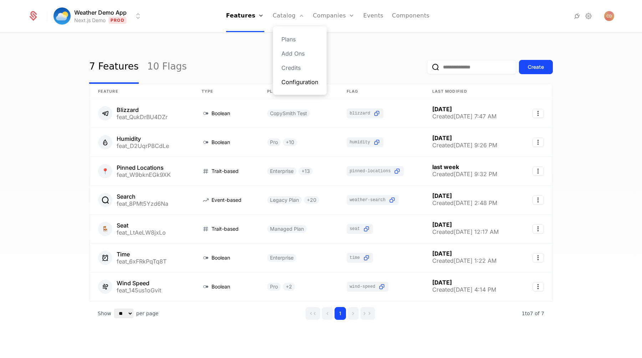 This screenshot has width=642, height=358. Describe the element at coordinates (147, 314) in the screenshot. I see `span: per page` at that location.